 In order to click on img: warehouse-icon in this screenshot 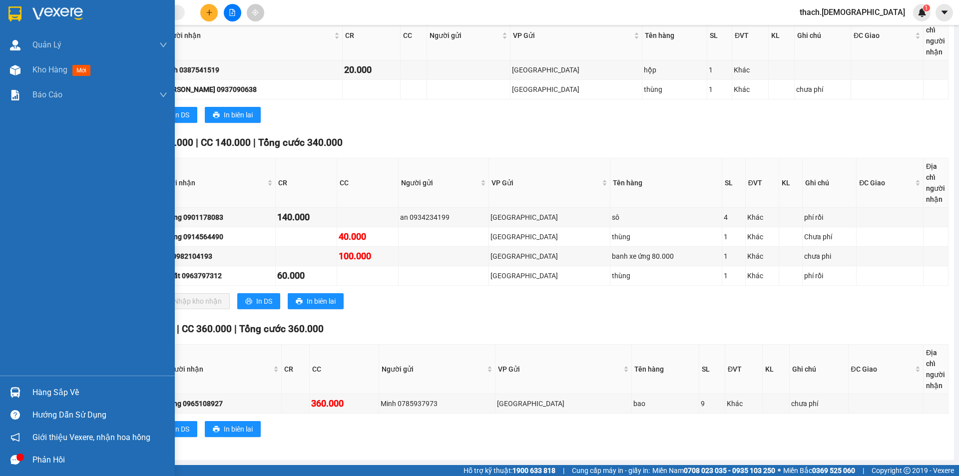, I will do `click(15, 70)`.